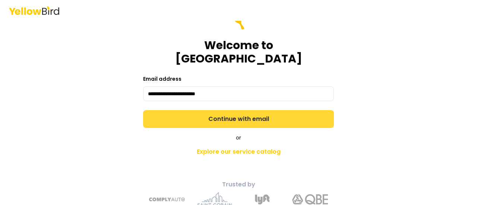 The image size is (477, 205). What do you see at coordinates (239, 119) in the screenshot?
I see `button: Continue with email` at bounding box center [239, 119].